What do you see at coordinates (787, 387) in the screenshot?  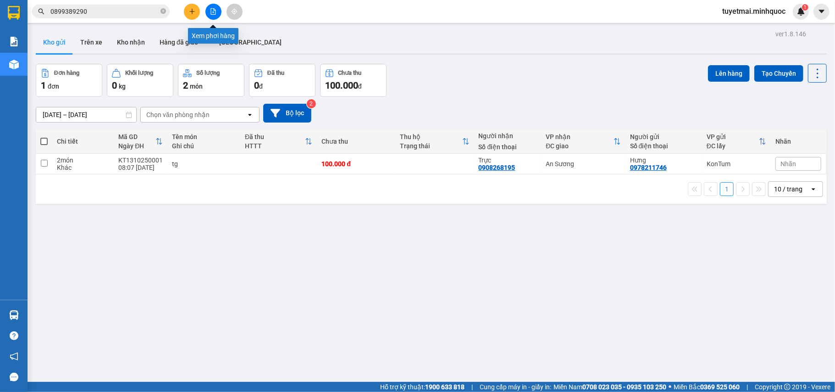 I see `span: copyright` at bounding box center [787, 387].